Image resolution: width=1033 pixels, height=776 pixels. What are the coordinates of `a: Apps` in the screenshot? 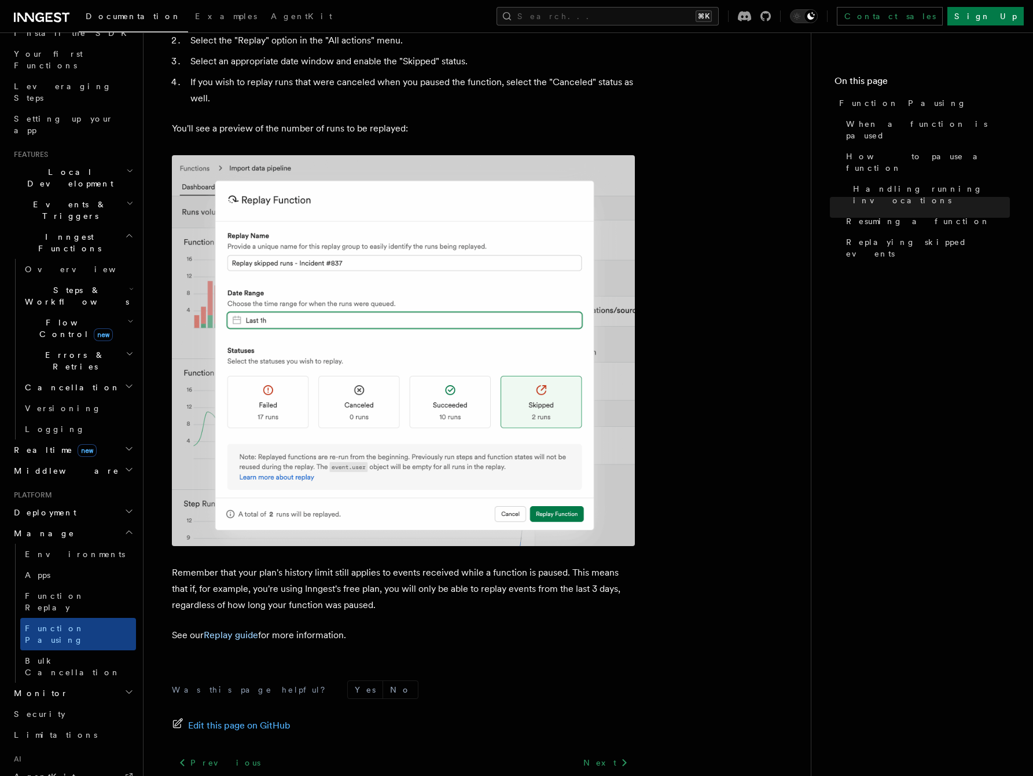 It's located at (78, 575).